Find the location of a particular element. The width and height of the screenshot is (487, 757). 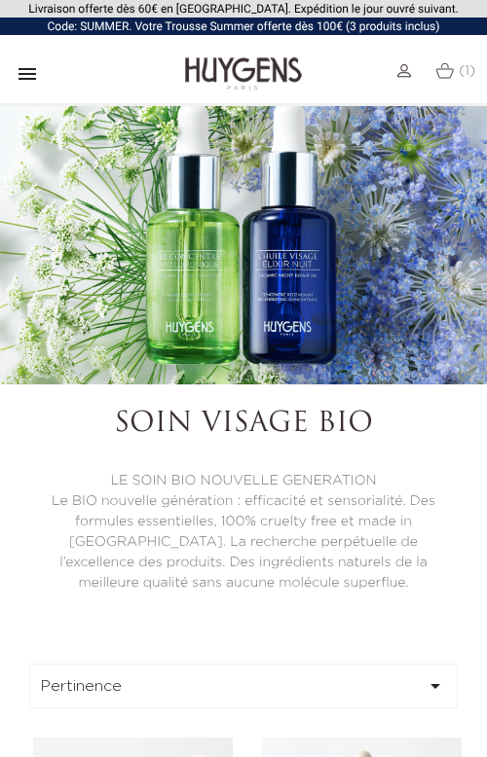

img: Huygens is located at coordinates (243, 74).